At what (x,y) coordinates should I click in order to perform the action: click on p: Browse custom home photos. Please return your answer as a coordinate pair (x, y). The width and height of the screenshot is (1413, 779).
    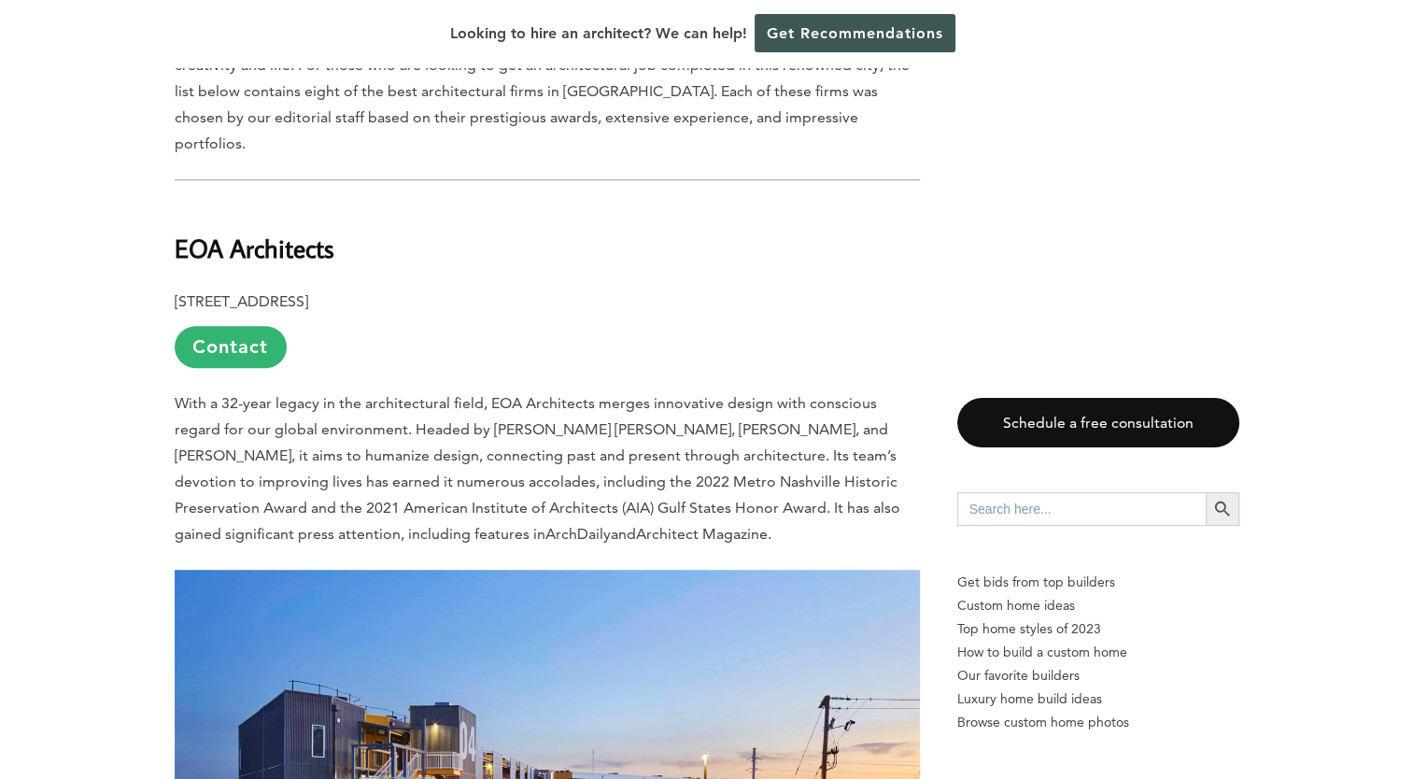
    Looking at the image, I should click on (1099, 722).